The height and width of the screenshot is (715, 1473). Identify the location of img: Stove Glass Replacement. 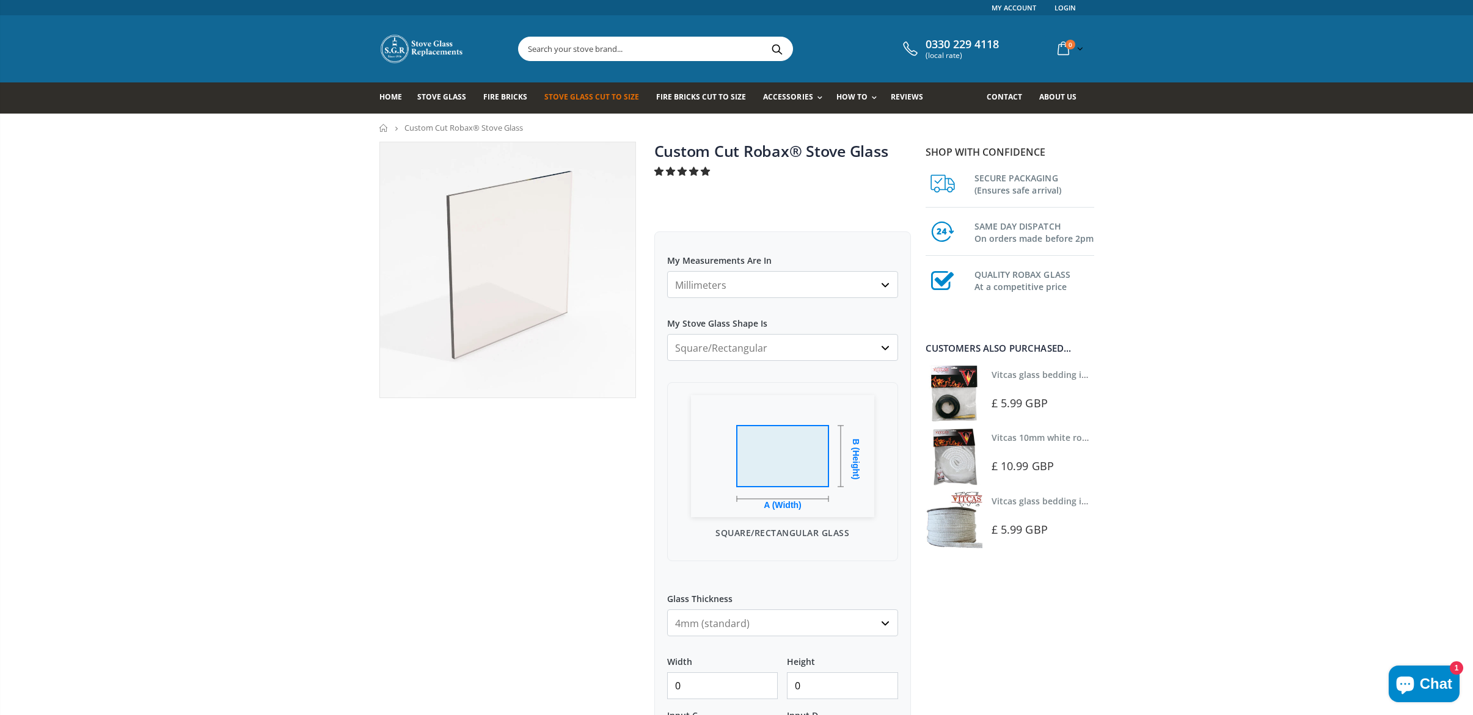
(422, 49).